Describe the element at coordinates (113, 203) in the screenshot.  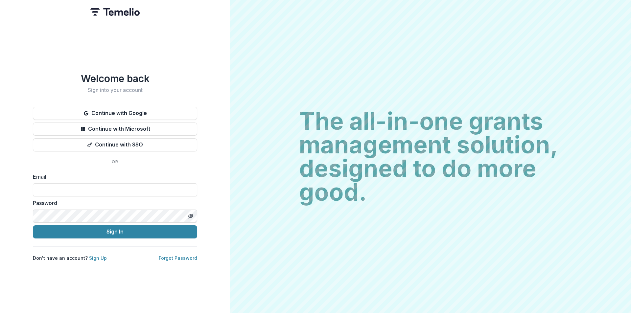
I see `label: Password` at that location.